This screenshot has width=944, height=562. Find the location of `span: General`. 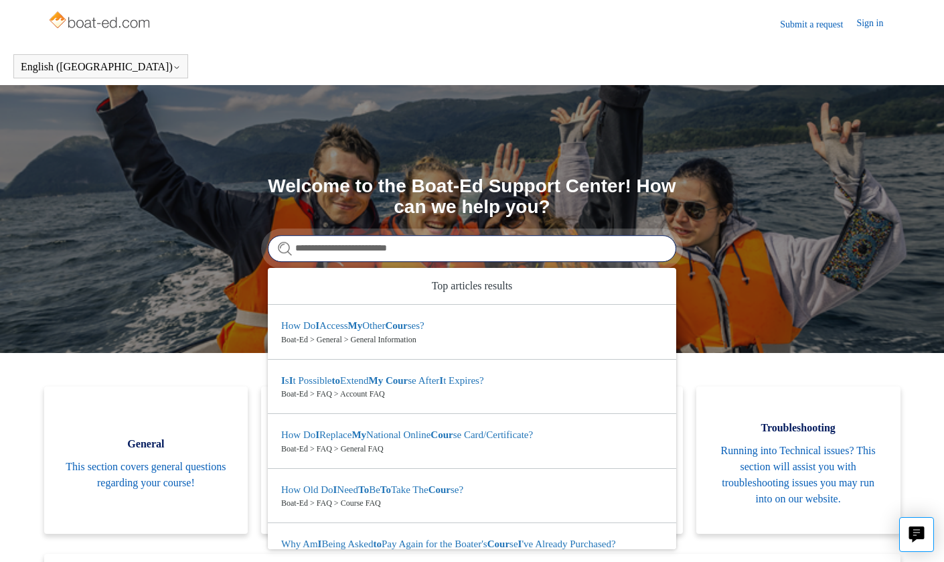

span: General is located at coordinates (146, 444).